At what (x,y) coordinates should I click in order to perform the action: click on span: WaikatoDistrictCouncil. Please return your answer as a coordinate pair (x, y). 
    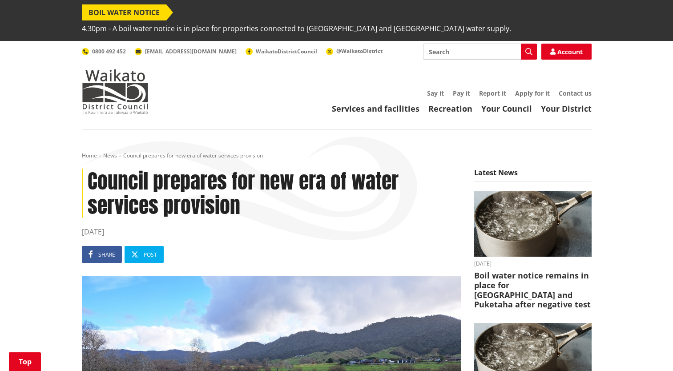
    Looking at the image, I should click on (287, 51).